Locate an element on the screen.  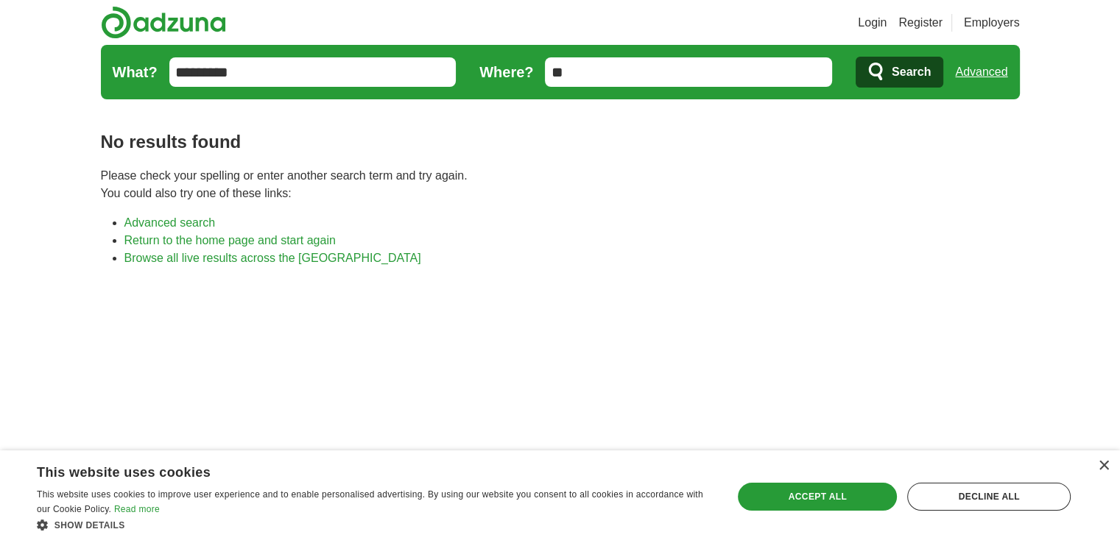
a: Read more, opens a new window is located at coordinates (137, 509).